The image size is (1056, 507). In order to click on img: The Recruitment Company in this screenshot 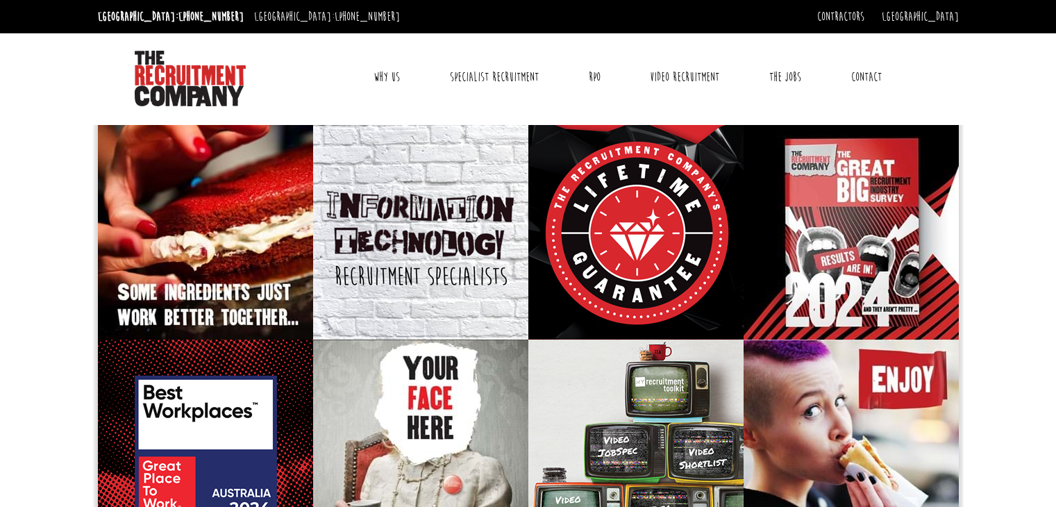, I will do `click(190, 78)`.